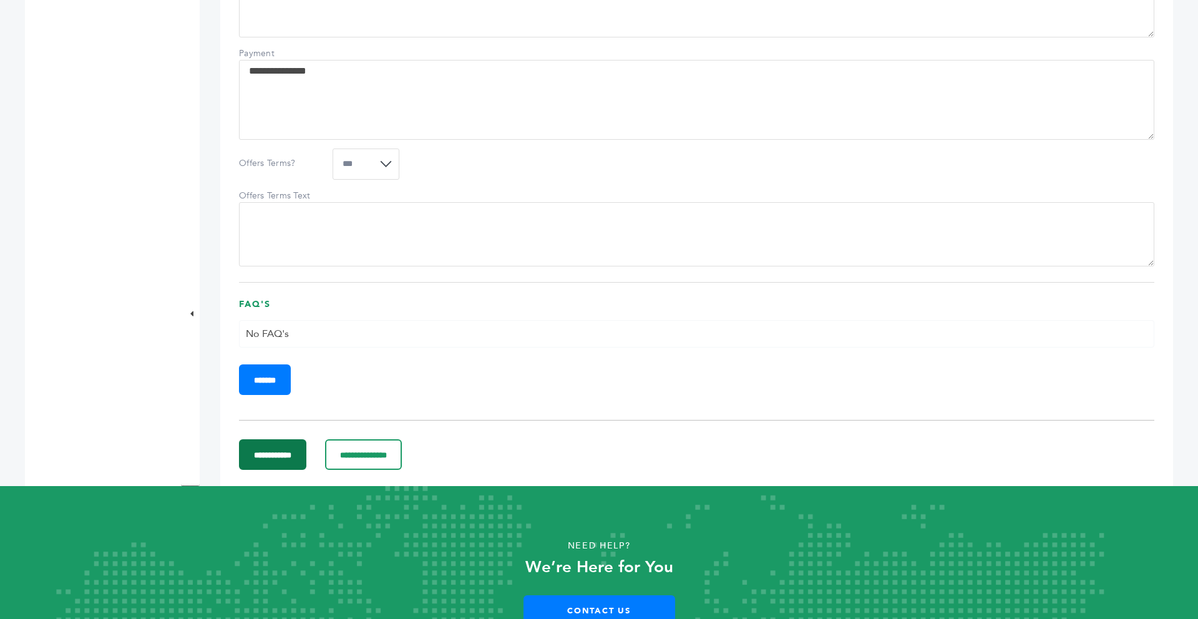 Image resolution: width=1198 pixels, height=619 pixels. What do you see at coordinates (696, 309) in the screenshot?
I see `h3: FAQ's` at bounding box center [696, 309].